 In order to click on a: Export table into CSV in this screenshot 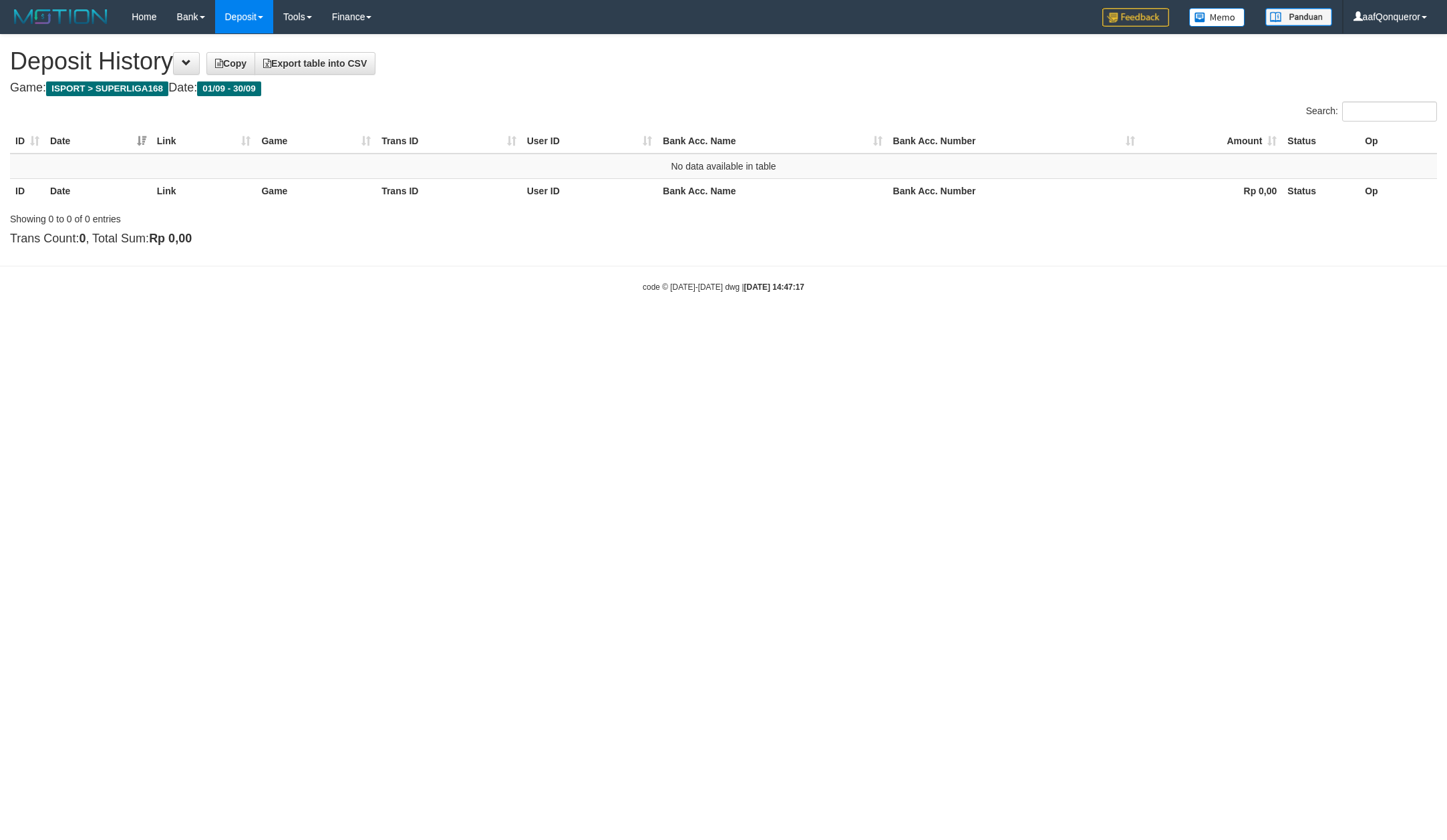, I will do `click(315, 63)`.